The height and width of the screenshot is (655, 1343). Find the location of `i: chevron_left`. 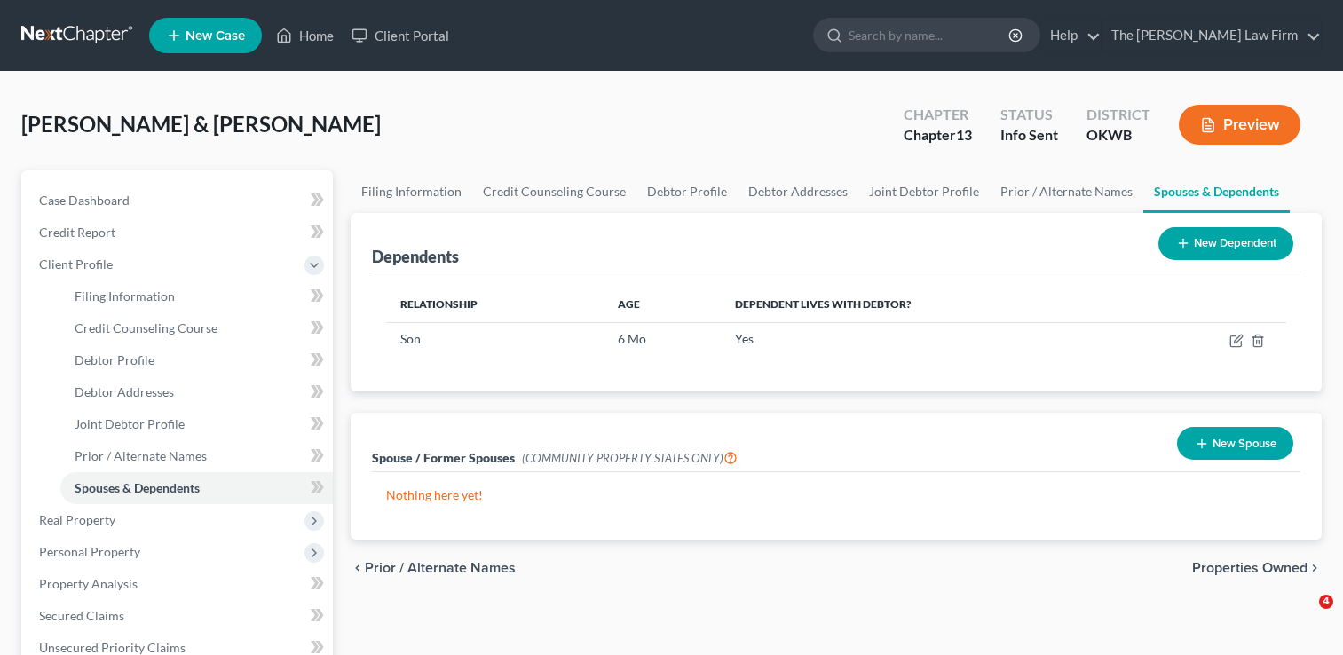

i: chevron_left is located at coordinates (358, 568).